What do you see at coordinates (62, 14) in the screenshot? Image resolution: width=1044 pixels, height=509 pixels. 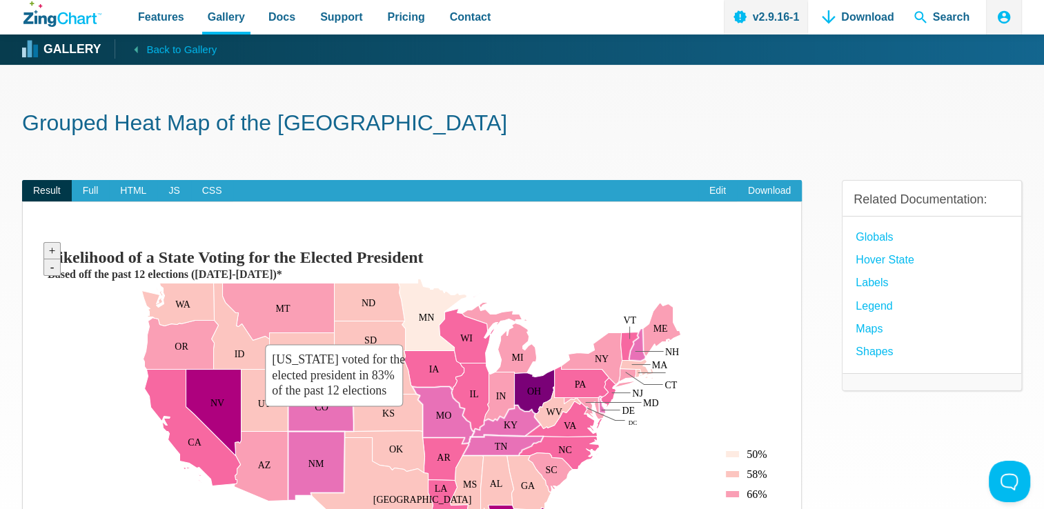 I see `a: ZingChart Logo. Click to return to the homepage` at bounding box center [62, 14].